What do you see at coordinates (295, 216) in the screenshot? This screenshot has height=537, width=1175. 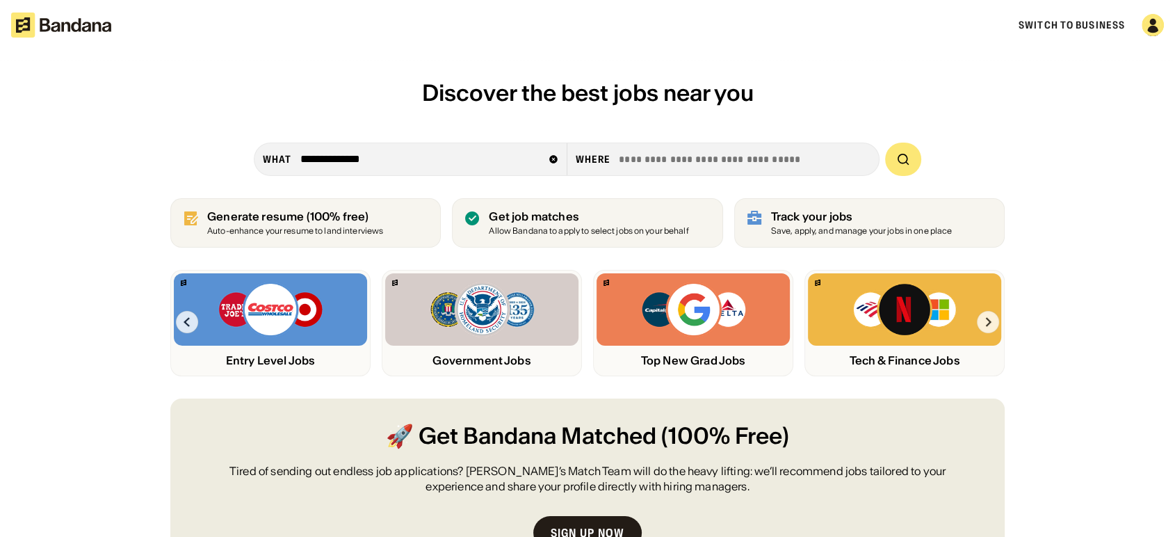 I see `div: Generate resume` at bounding box center [295, 216].